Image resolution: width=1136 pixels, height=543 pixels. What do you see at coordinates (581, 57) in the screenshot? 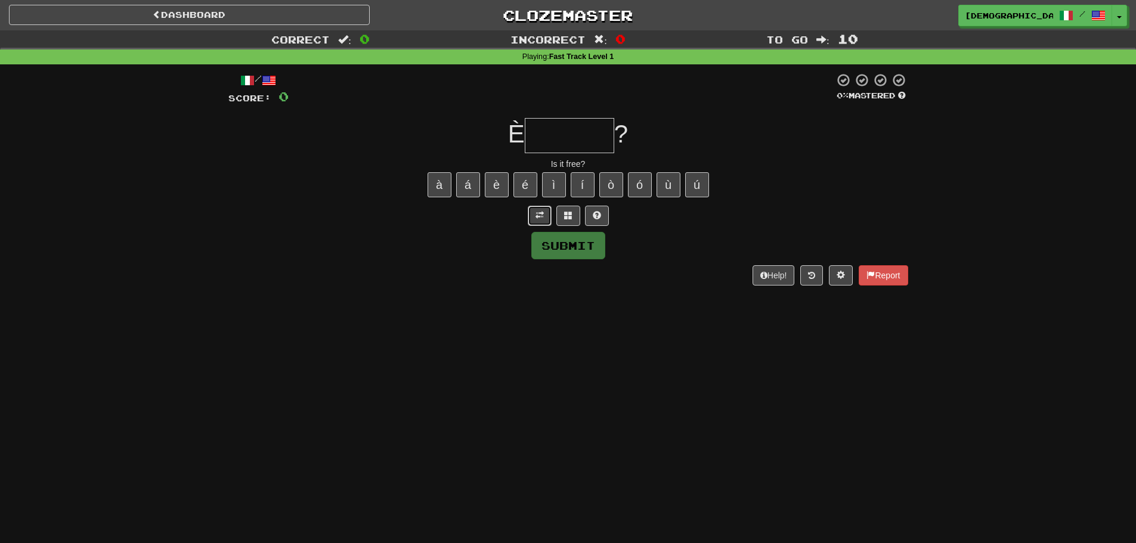
I see `strong: Fast Track Level 1` at bounding box center [581, 57].